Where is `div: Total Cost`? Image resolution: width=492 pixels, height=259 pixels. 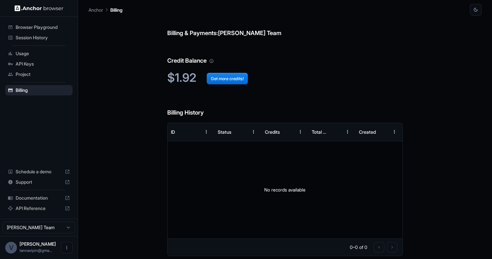
div: Total Cost is located at coordinates (320, 132).